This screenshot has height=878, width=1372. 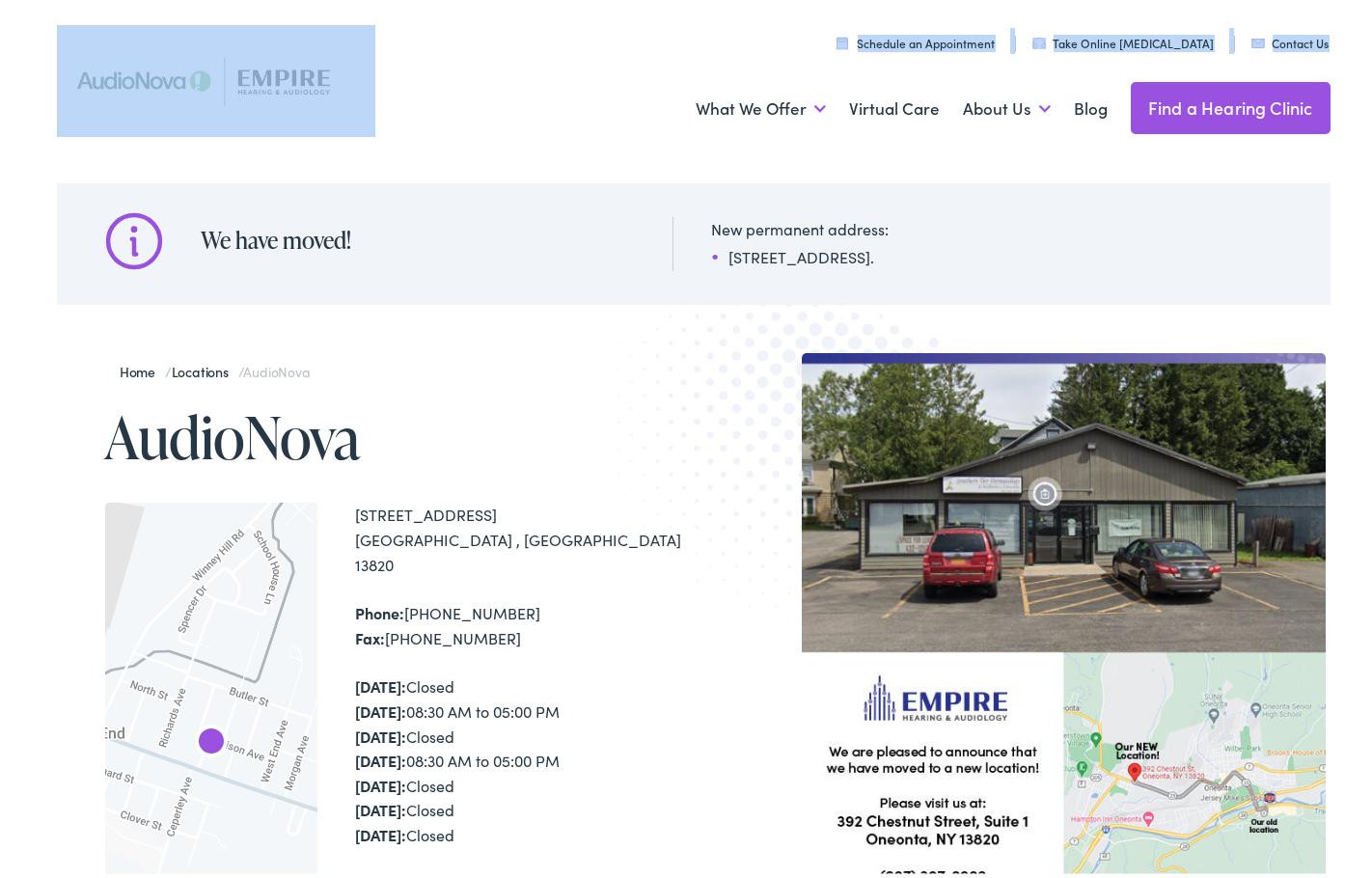 I want to click on div: New permanent address:, so click(x=801, y=224).